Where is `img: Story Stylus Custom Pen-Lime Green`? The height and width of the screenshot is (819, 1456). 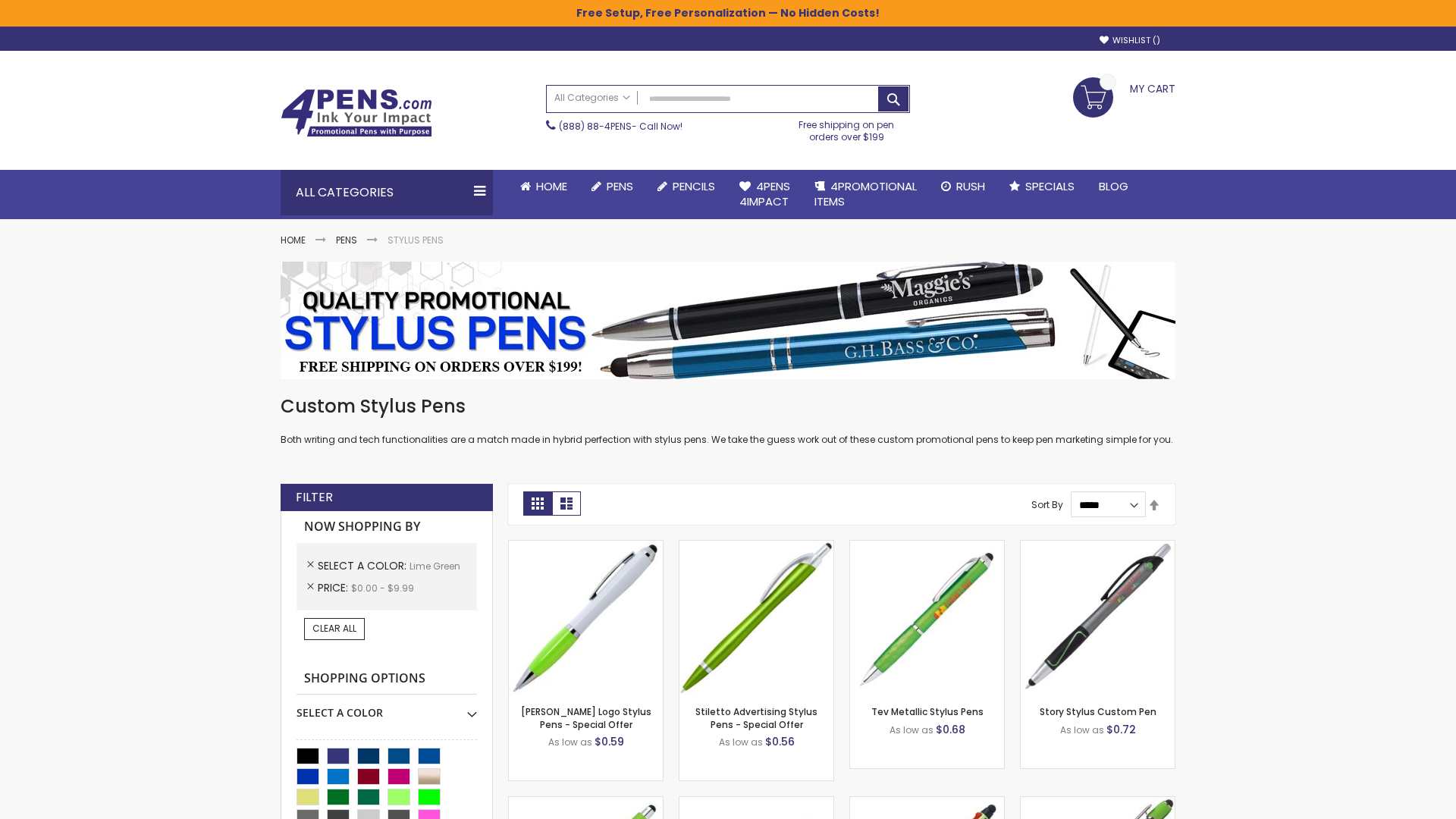 img: Story Stylus Custom Pen-Lime Green is located at coordinates (1098, 618).